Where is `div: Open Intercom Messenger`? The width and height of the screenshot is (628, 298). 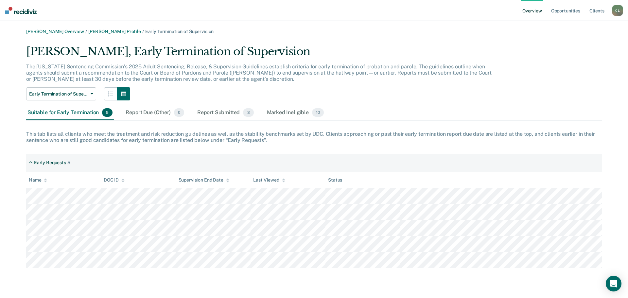 div: Open Intercom Messenger is located at coordinates (614, 284).